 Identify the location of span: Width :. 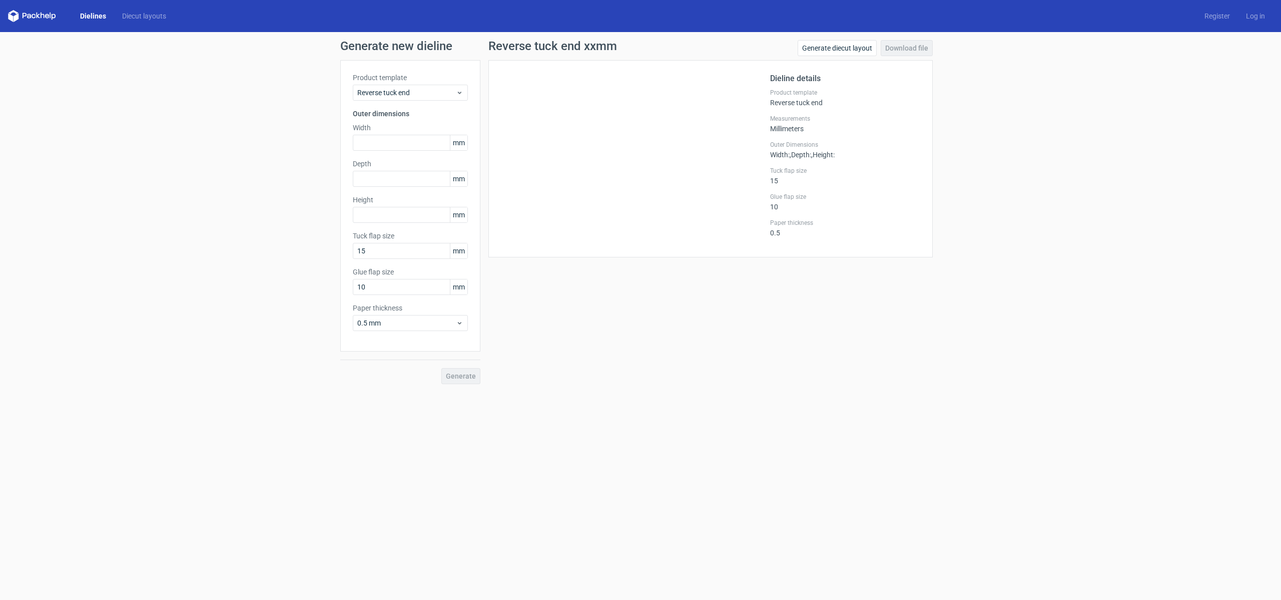
(780, 155).